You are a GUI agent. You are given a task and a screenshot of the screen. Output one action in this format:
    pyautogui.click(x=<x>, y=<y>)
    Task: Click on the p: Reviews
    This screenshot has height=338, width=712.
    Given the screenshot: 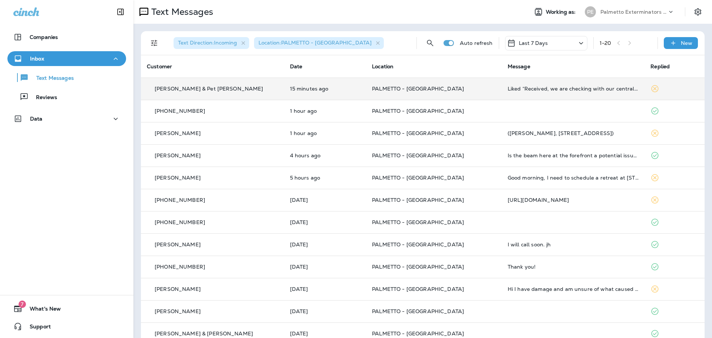 What is the action you would take?
    pyautogui.click(x=43, y=97)
    